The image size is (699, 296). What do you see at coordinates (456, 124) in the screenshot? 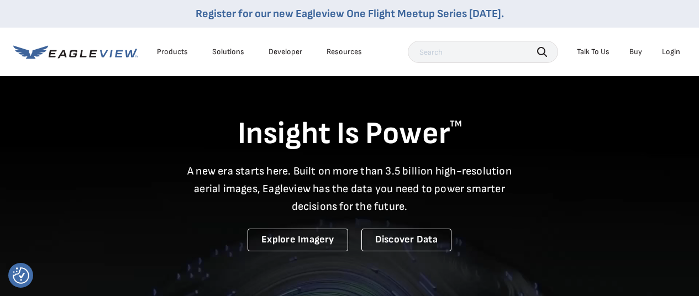
I see `sup: TM` at bounding box center [456, 124].